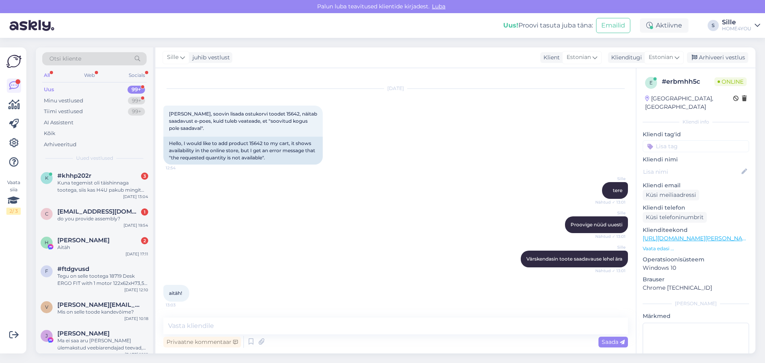 The width and height of the screenshot is (765, 363). I want to click on div: Kõik, so click(49, 133).